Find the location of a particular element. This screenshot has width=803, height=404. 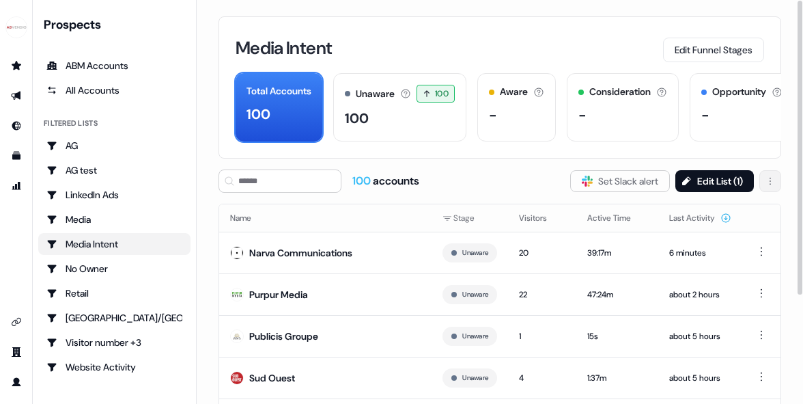

div: Prospects is located at coordinates (117, 25).